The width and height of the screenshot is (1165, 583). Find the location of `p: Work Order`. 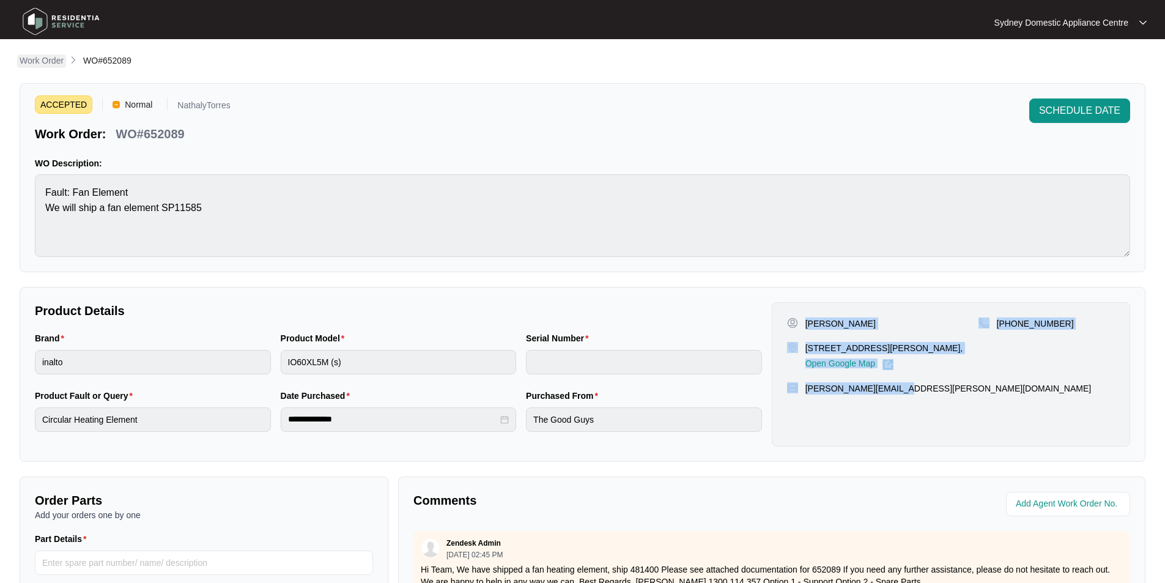

p: Work Order is located at coordinates (42, 61).